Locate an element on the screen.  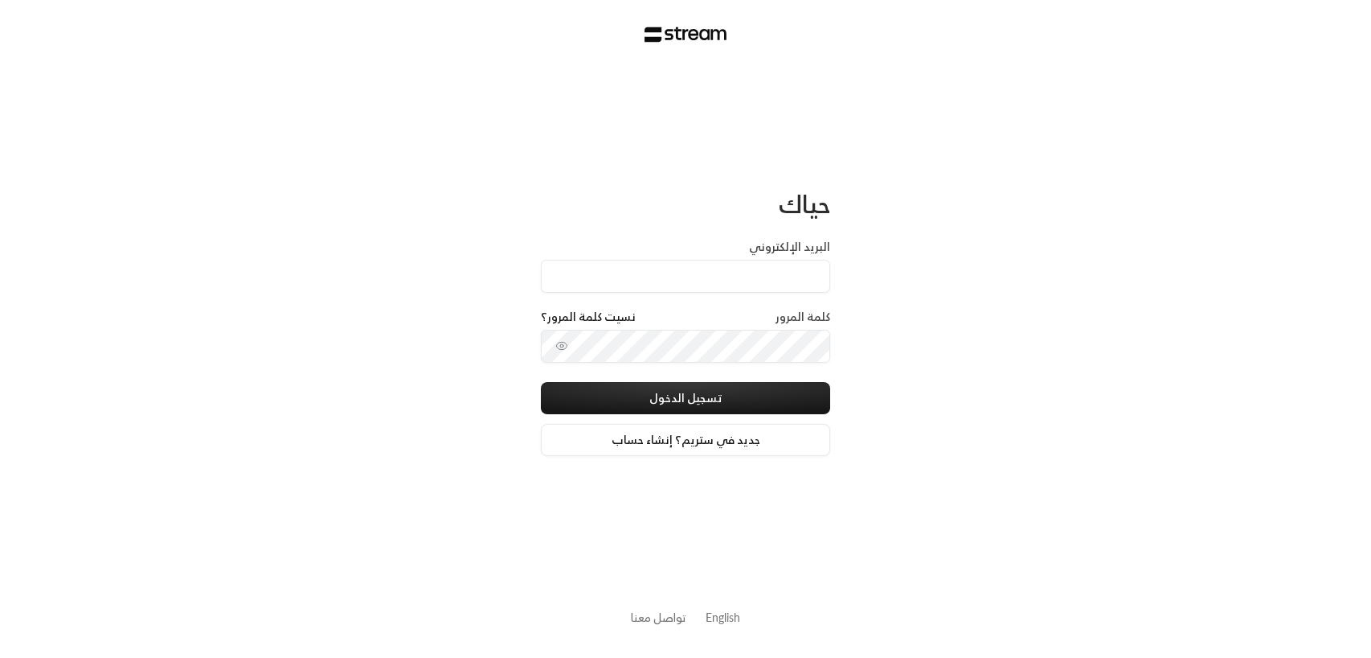
a: جديد في ستريم؟ إنشاء حساب is located at coordinates (686, 440).